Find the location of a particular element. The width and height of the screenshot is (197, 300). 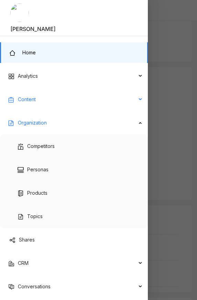

a: Competitors is located at coordinates (36, 146).